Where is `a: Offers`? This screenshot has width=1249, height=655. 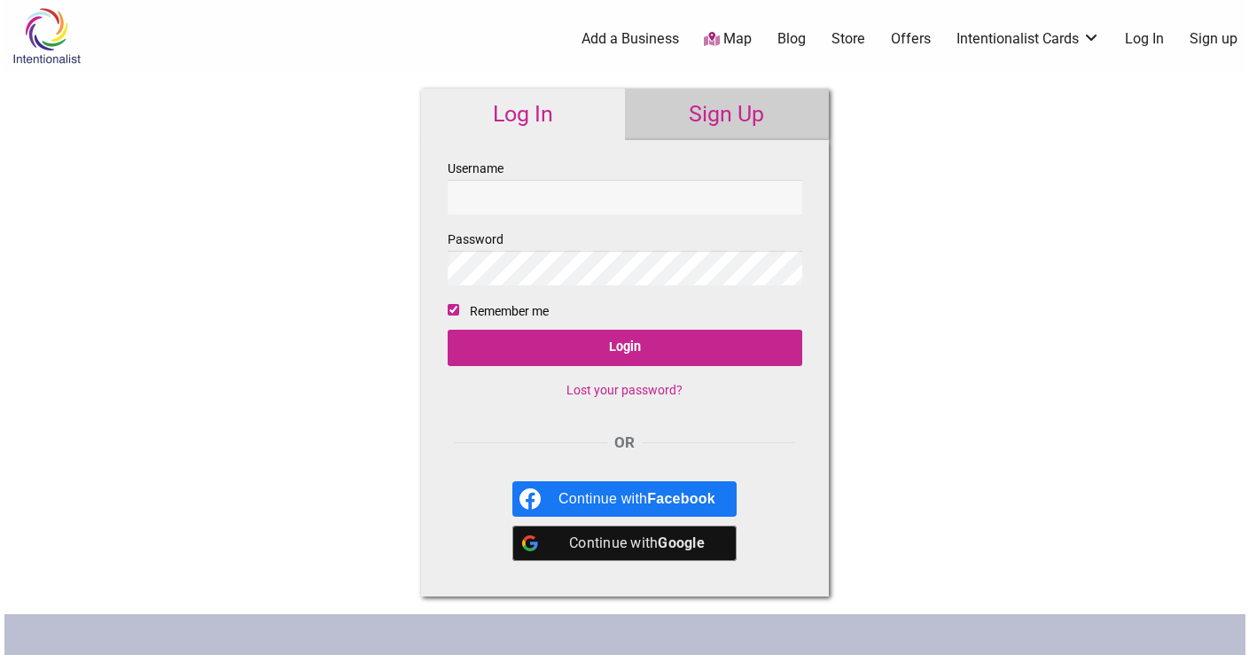 a: Offers is located at coordinates (910, 39).